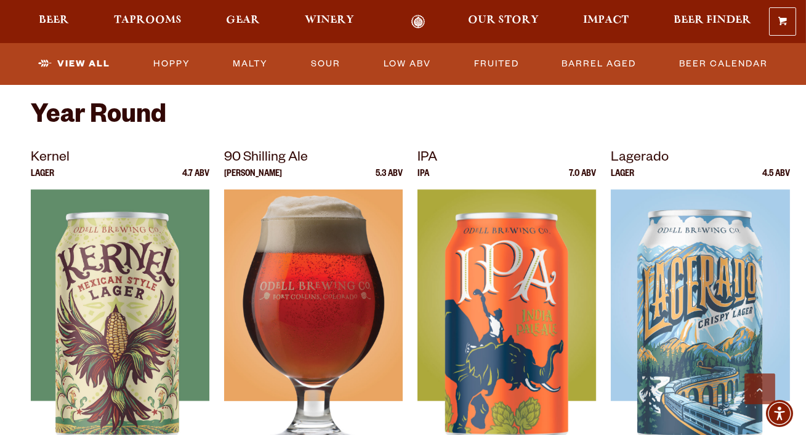  I want to click on a: Beer Calendar, so click(724, 64).